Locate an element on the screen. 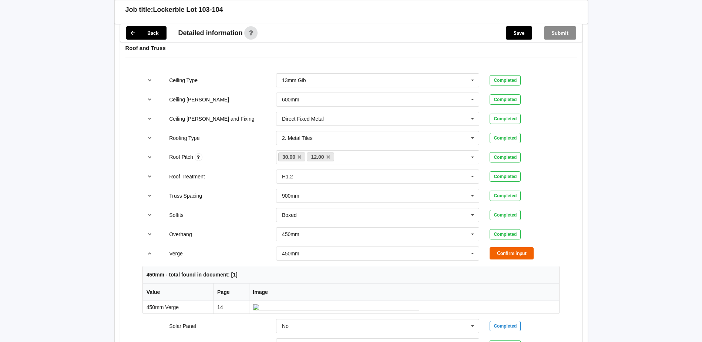 The width and height of the screenshot is (702, 342). td: 14 is located at coordinates (231, 307).